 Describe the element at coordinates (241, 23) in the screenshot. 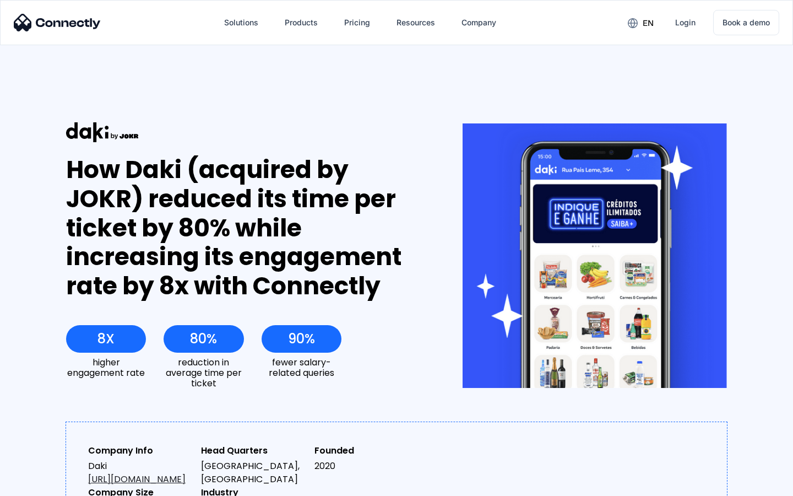

I see `div: Solutions` at that location.